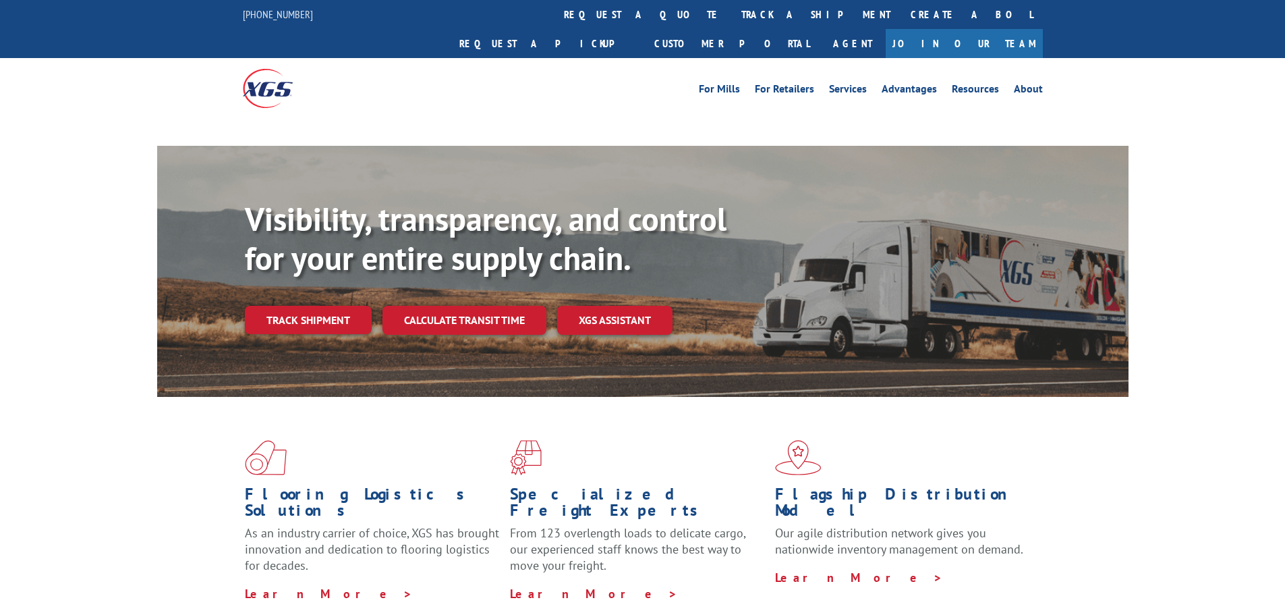  What do you see at coordinates (848, 91) in the screenshot?
I see `a: Services` at bounding box center [848, 91].